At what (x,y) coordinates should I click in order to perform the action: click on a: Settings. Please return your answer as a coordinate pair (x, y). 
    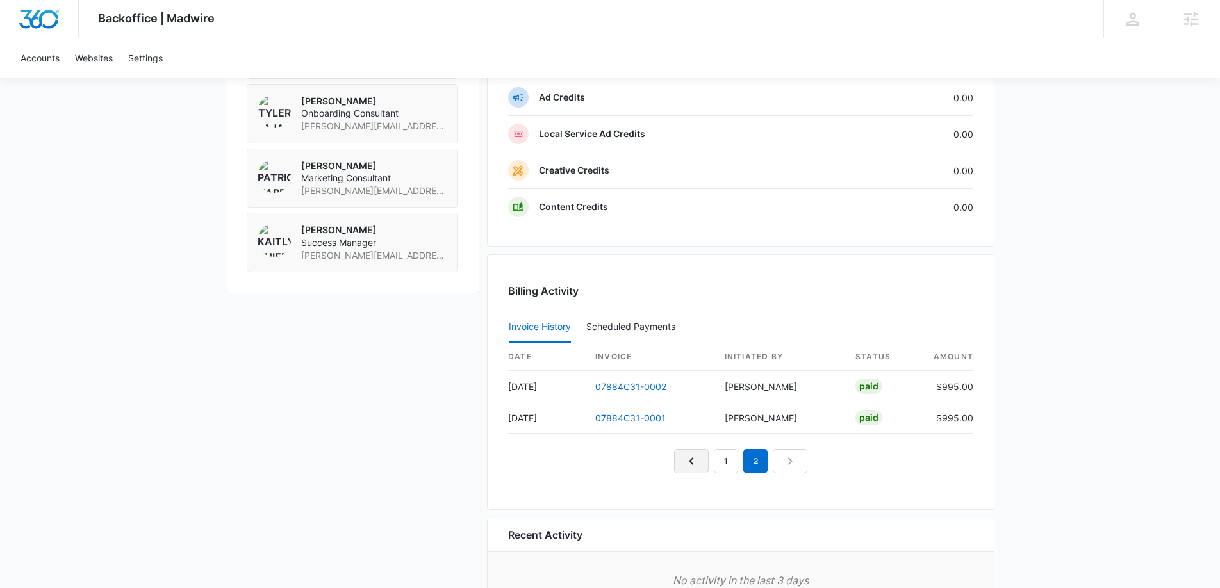
    Looking at the image, I should click on (146, 58).